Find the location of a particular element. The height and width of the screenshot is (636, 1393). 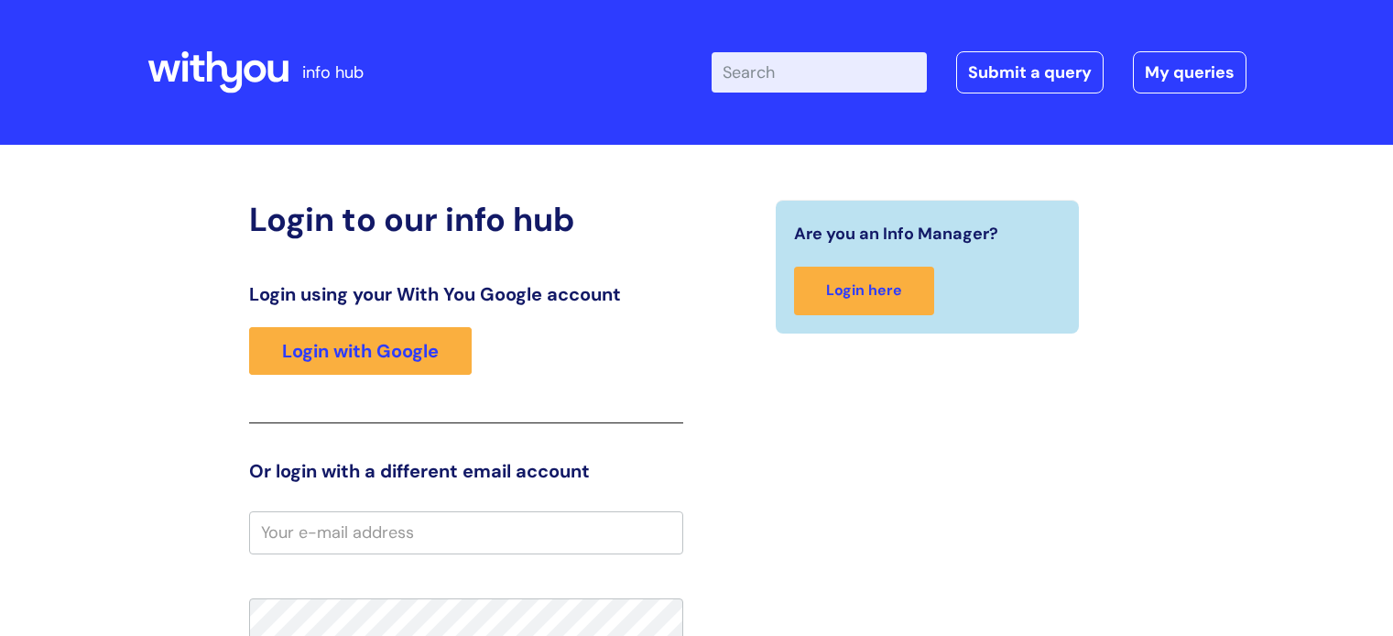

a: My queries is located at coordinates (1190, 72).